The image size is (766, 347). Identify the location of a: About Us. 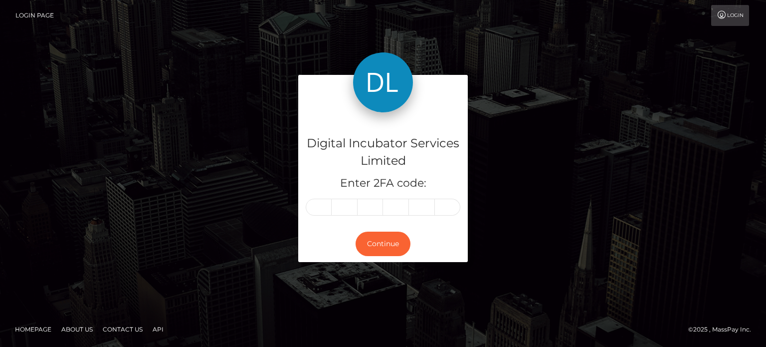
(77, 329).